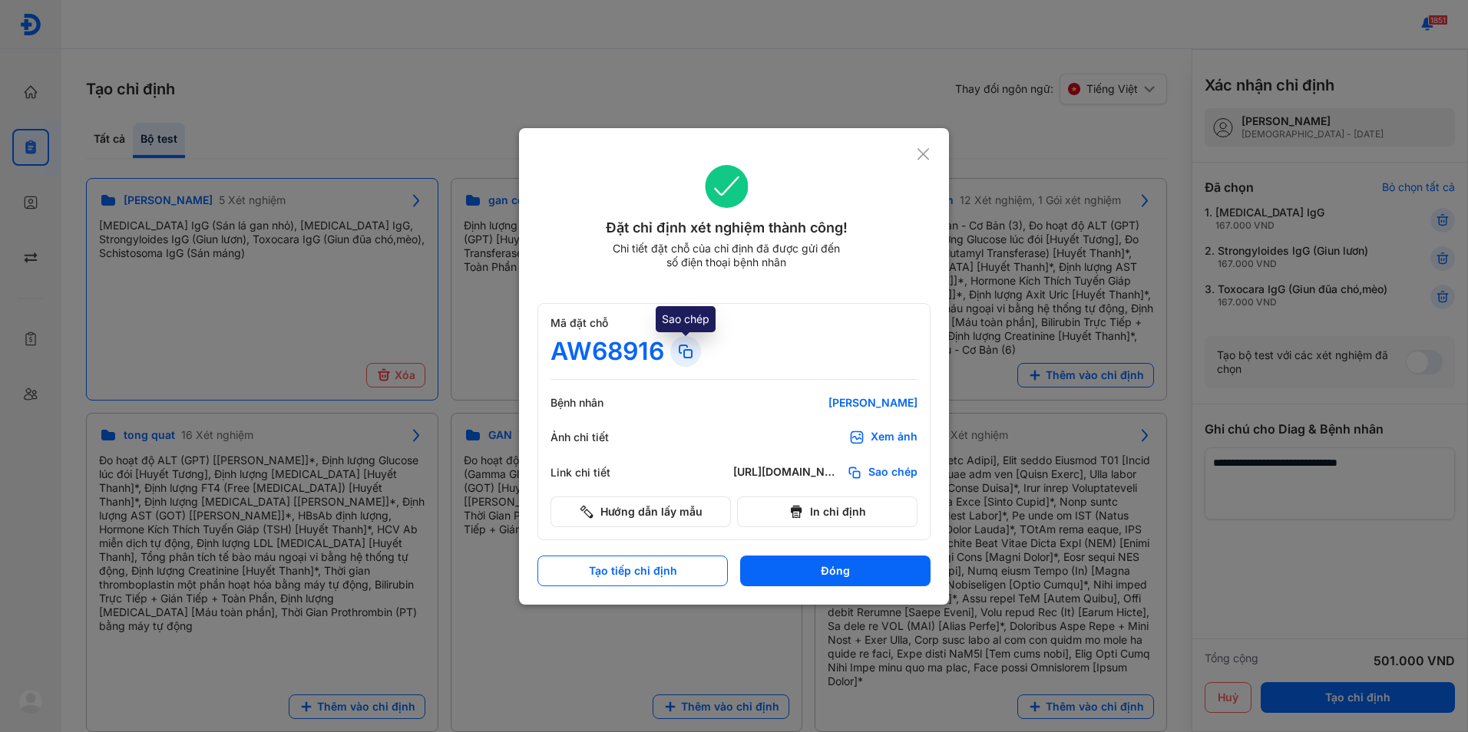 The width and height of the screenshot is (1468, 732). Describe the element at coordinates (893, 473) in the screenshot. I see `span: Sao chép` at that location.